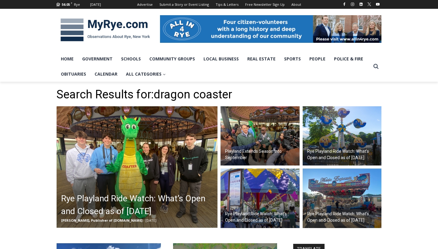 The height and width of the screenshot is (249, 438). I want to click on a: Government, so click(97, 59).